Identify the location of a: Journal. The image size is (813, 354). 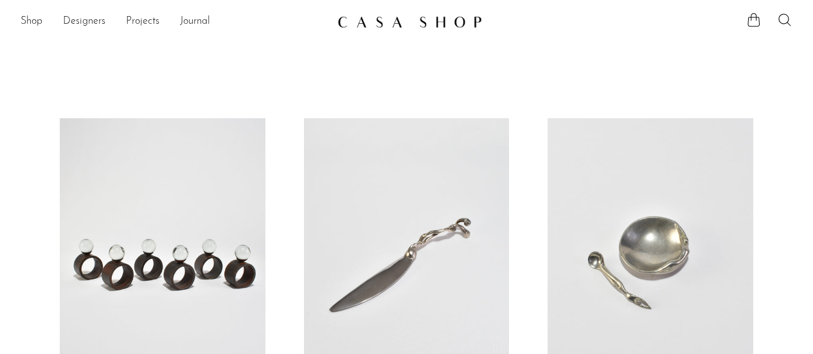
(195, 22).